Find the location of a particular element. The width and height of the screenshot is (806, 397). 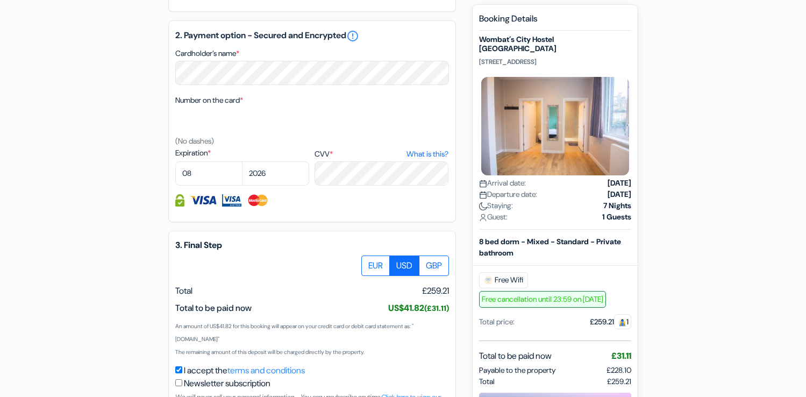

span: Departure date: is located at coordinates (508, 194).